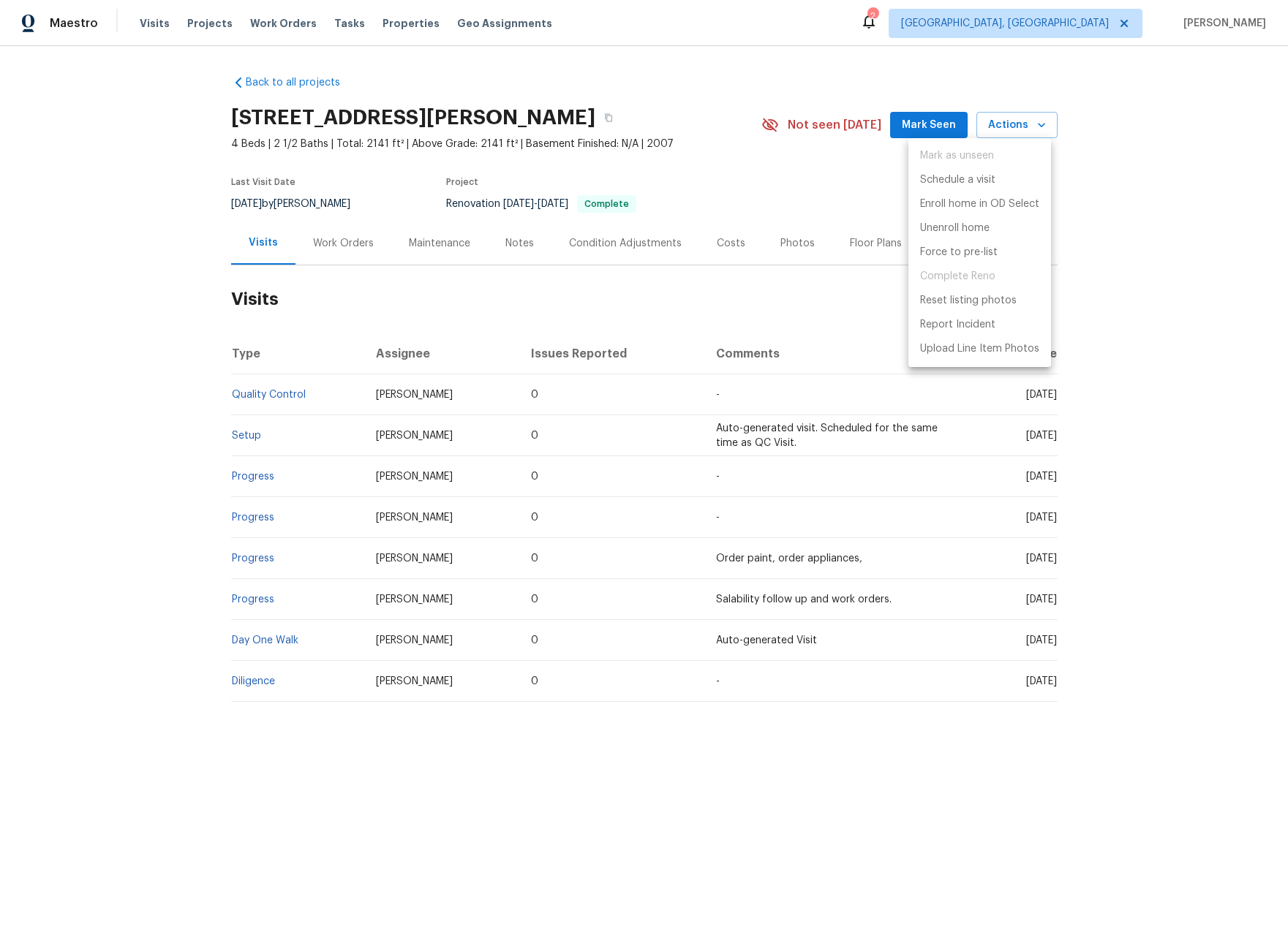  I want to click on p: Upload Line Item Photos, so click(979, 349).